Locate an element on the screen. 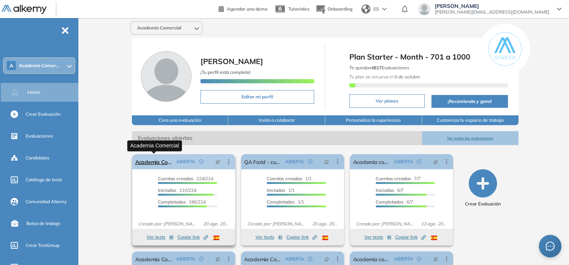 This screenshot has width=569, height=265. span: 224/224 is located at coordinates (185, 178).